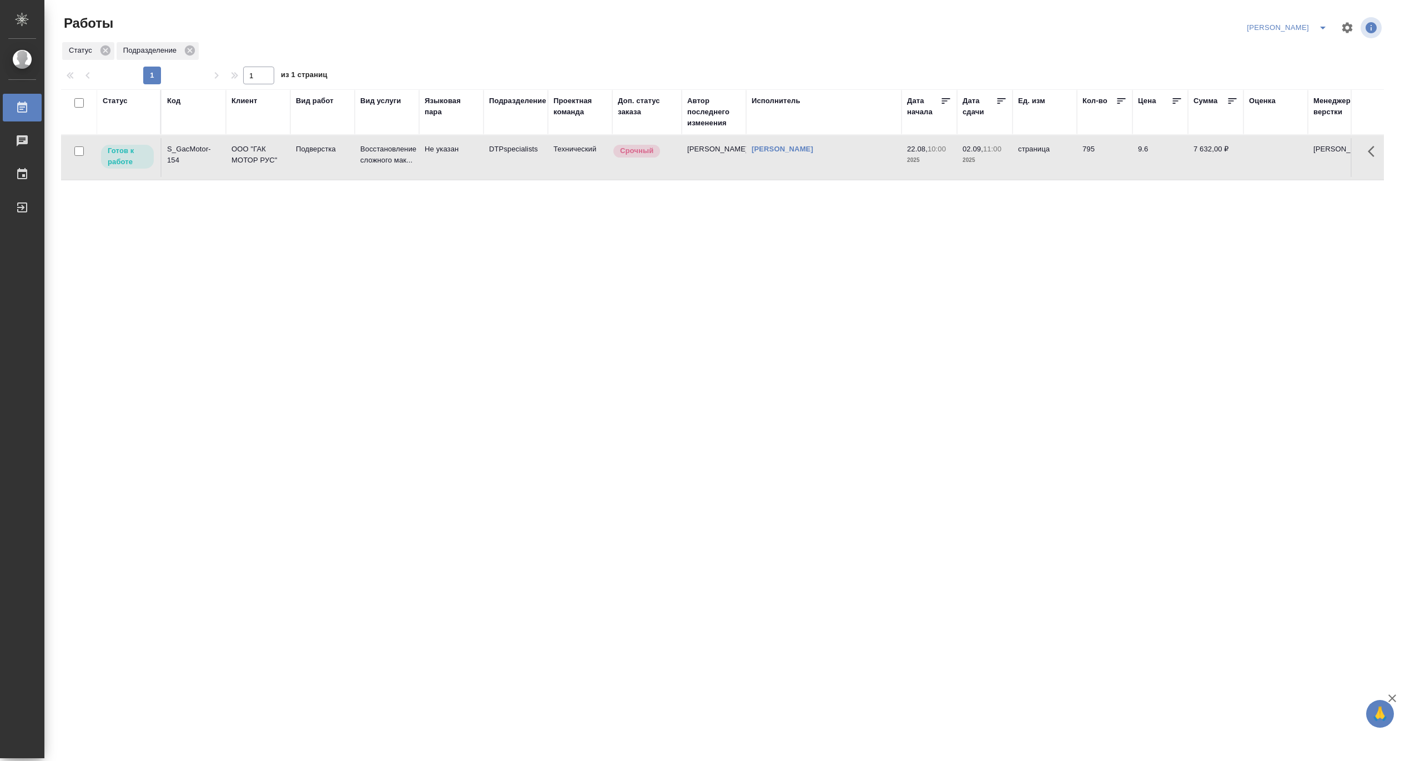 The width and height of the screenshot is (1405, 761). What do you see at coordinates (304, 76) in the screenshot?
I see `span: из 1 страниц` at bounding box center [304, 76].